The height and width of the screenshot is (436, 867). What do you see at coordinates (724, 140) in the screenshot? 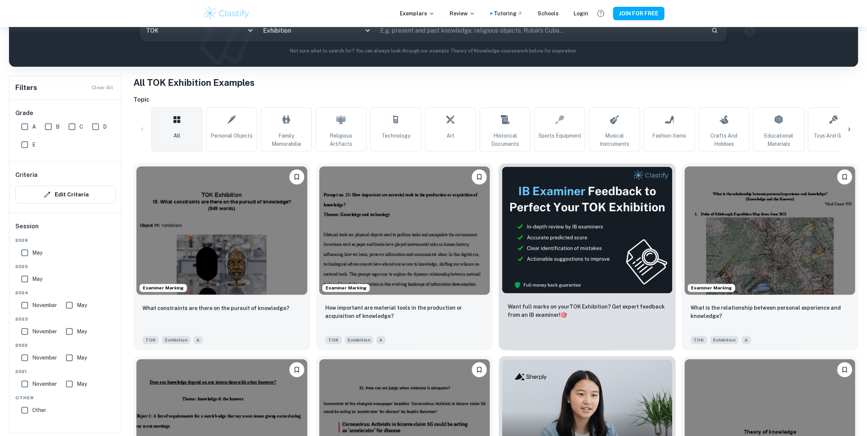
I see `span: Crafts and Hobbies` at bounding box center [724, 140].